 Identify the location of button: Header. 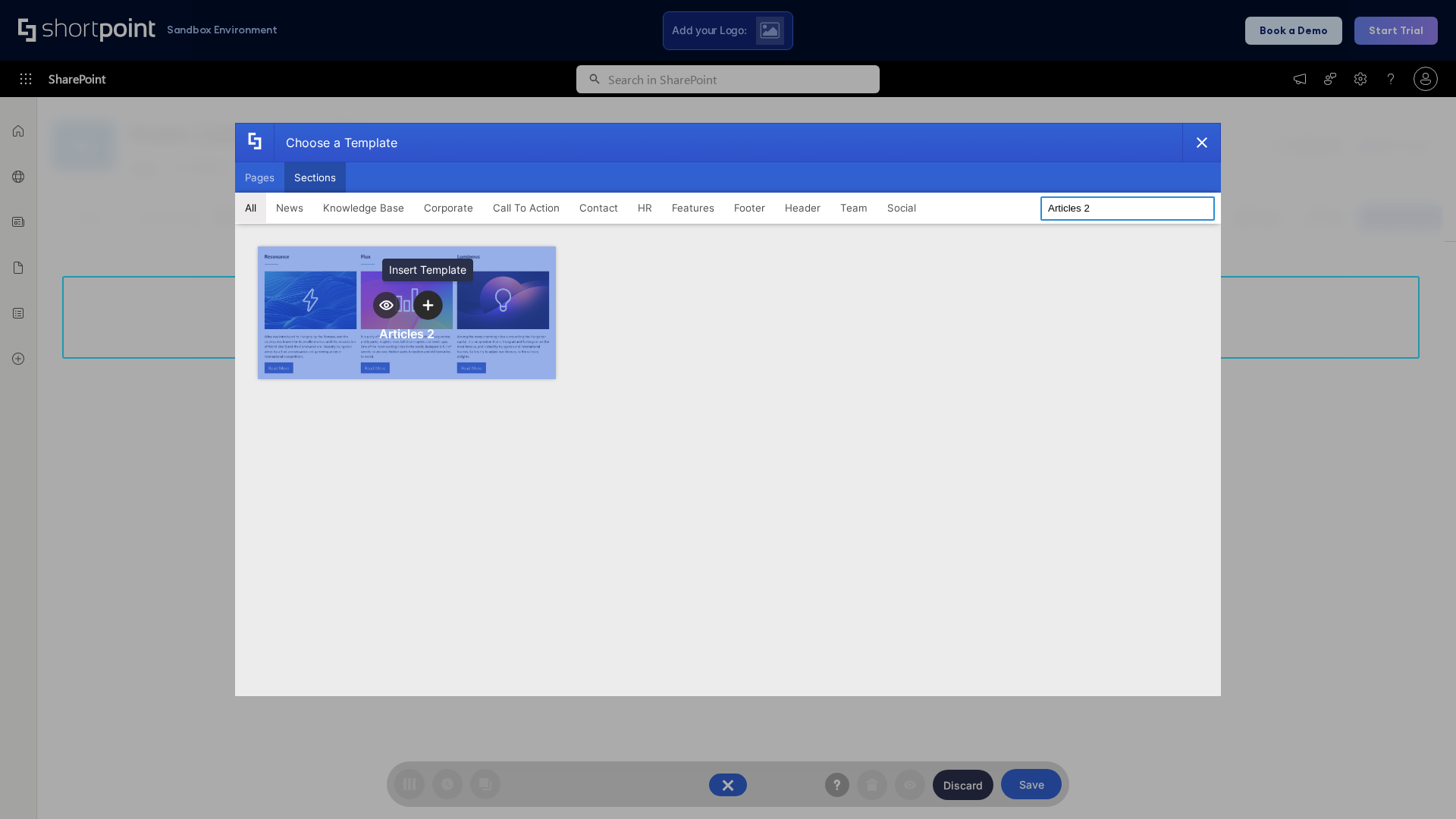
(803, 208).